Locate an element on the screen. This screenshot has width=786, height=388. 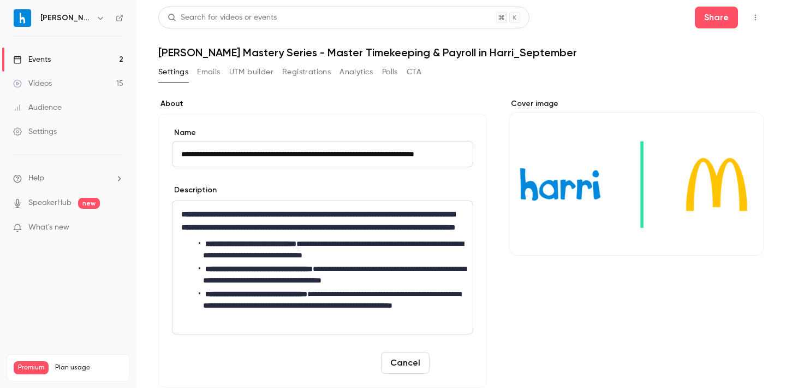
button: CTA is located at coordinates (414, 72).